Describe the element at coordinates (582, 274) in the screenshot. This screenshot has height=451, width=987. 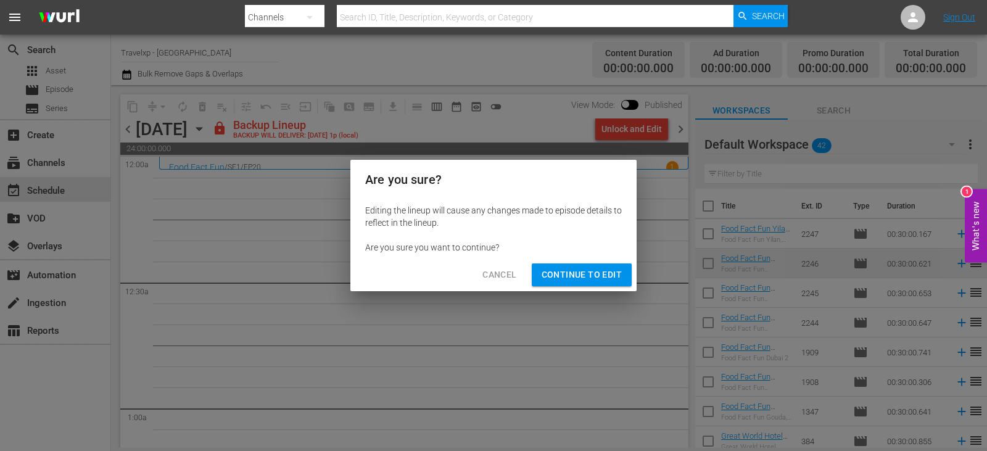
I see `button: Continue to Edit` at that location.